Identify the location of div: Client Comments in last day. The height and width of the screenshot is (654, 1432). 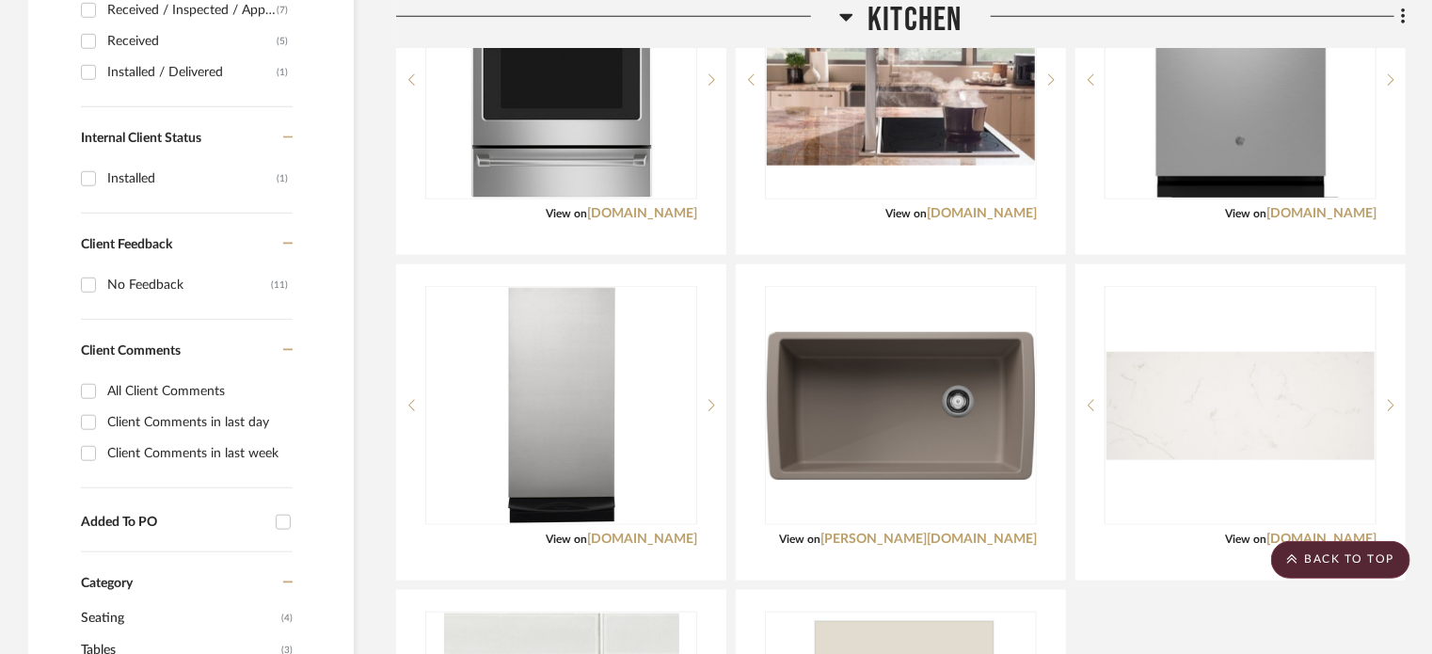
(198, 422).